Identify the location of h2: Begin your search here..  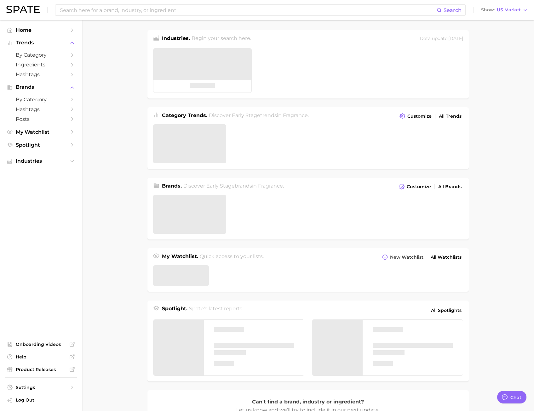
(221, 39).